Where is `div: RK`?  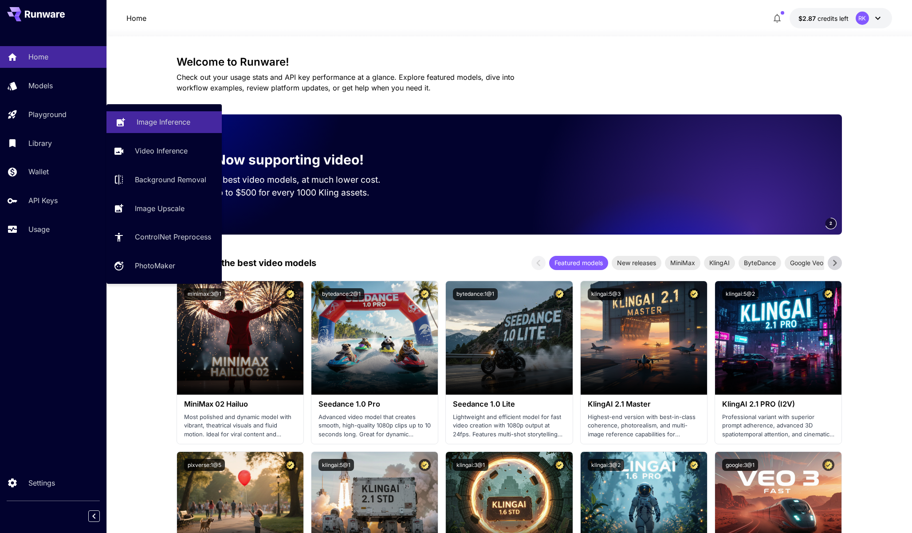
div: RK is located at coordinates (863, 18).